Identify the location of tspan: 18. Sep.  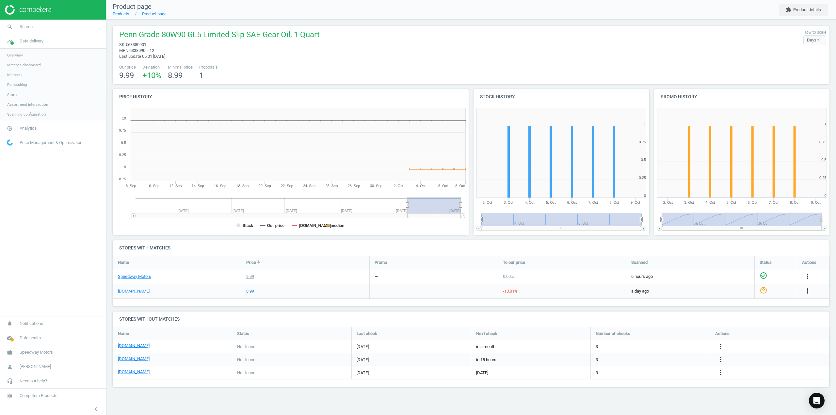
(242, 186).